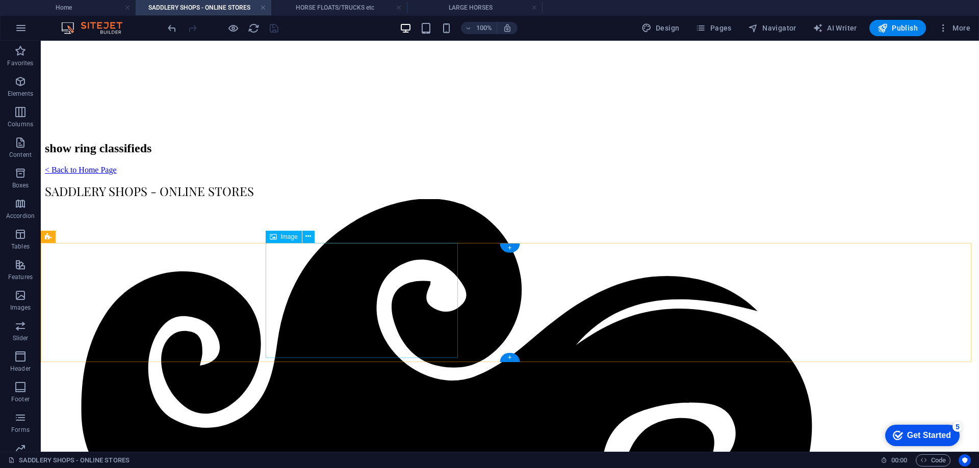 This screenshot has height=468, width=979. Describe the element at coordinates (69, 461) in the screenshot. I see `a: Click to cancel selection. Double-click to open Pages` at that location.